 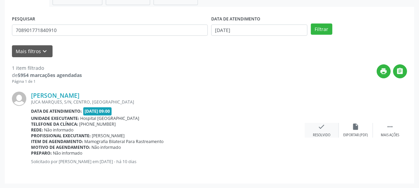 I want to click on b: Preparo:, so click(x=41, y=153).